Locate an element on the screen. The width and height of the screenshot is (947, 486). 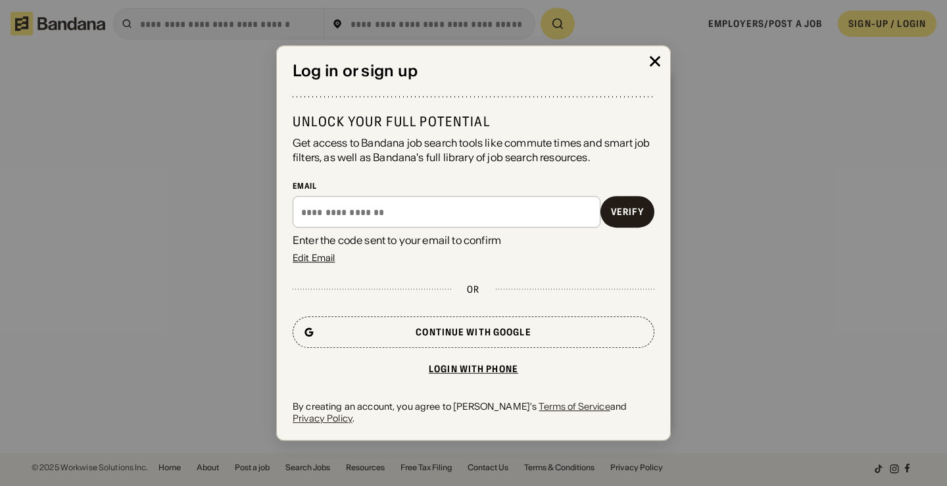
div: Verify is located at coordinates (627, 212).